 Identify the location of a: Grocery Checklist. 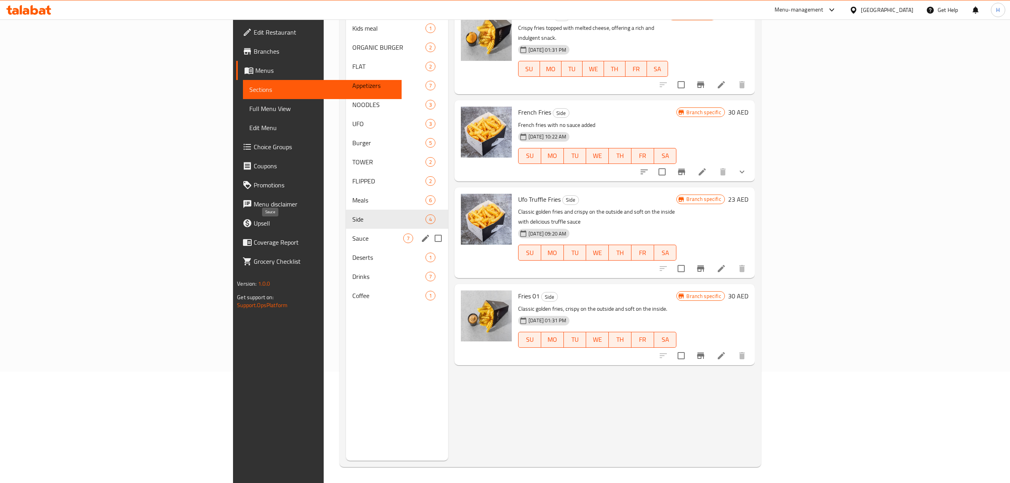
(319, 261).